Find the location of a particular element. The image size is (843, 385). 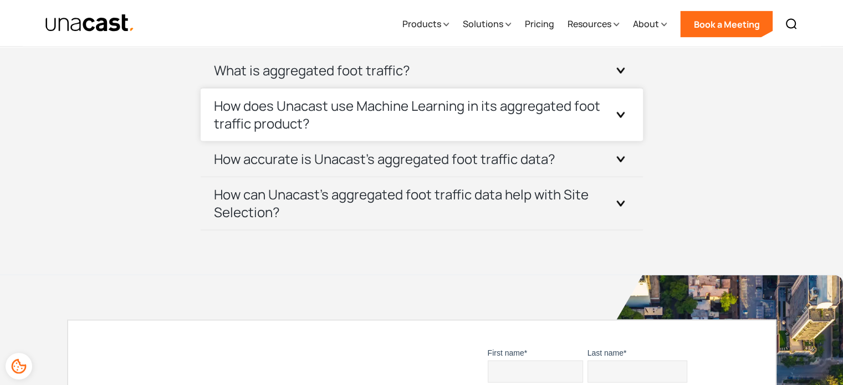

span: First name is located at coordinates (506, 353).